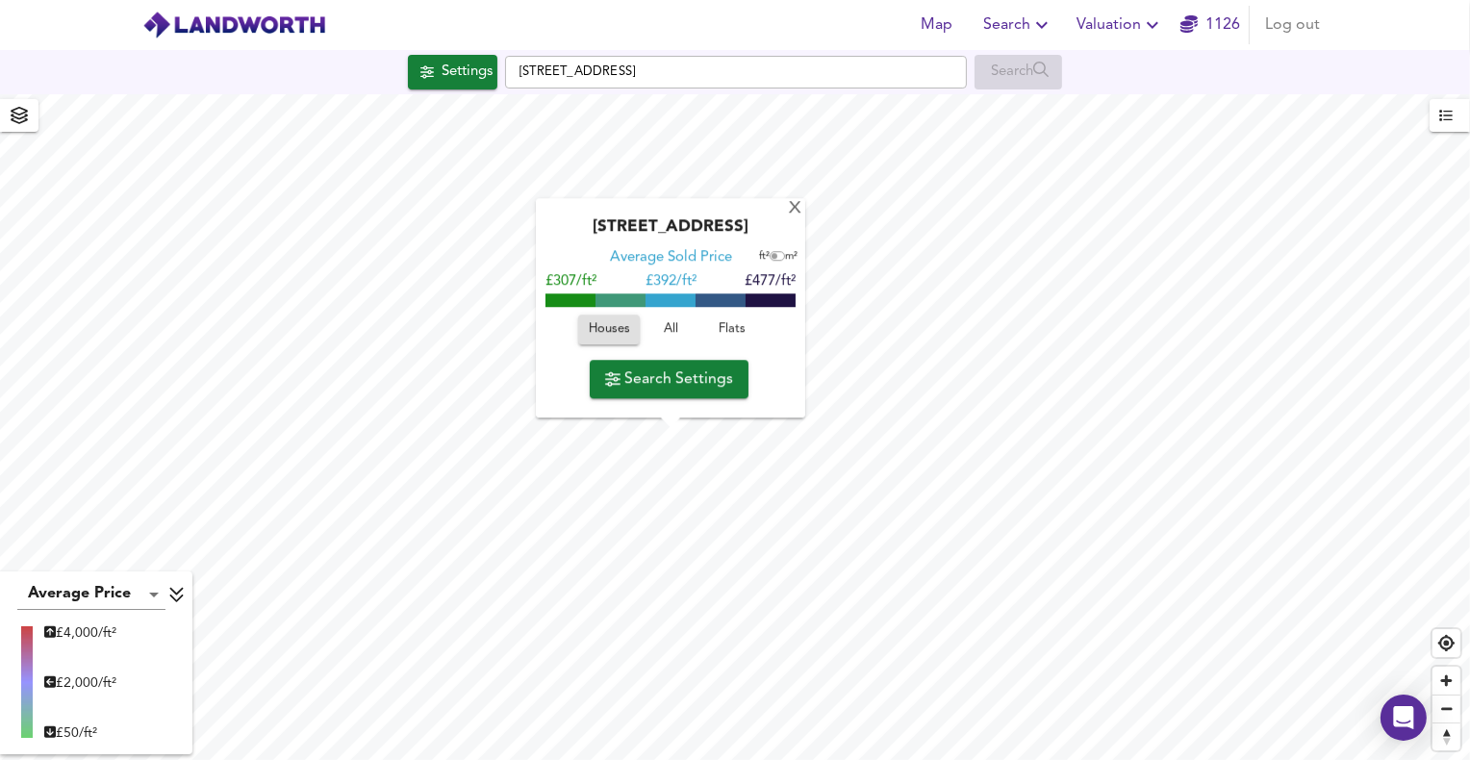  Describe the element at coordinates (1018, 72) in the screenshot. I see `div: Enable a Source before running a Search` at that location.